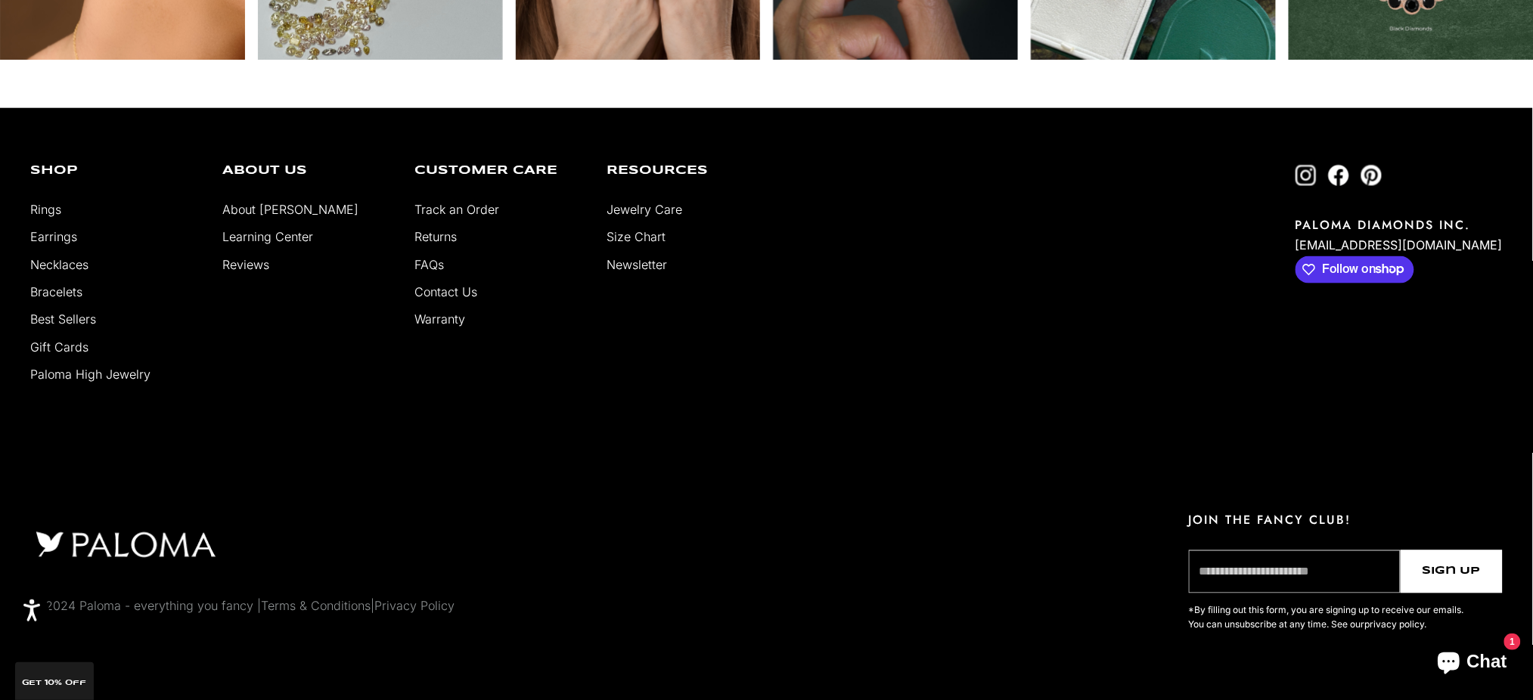 This screenshot has width=1533, height=700. I want to click on a: Best Sellers, so click(63, 319).